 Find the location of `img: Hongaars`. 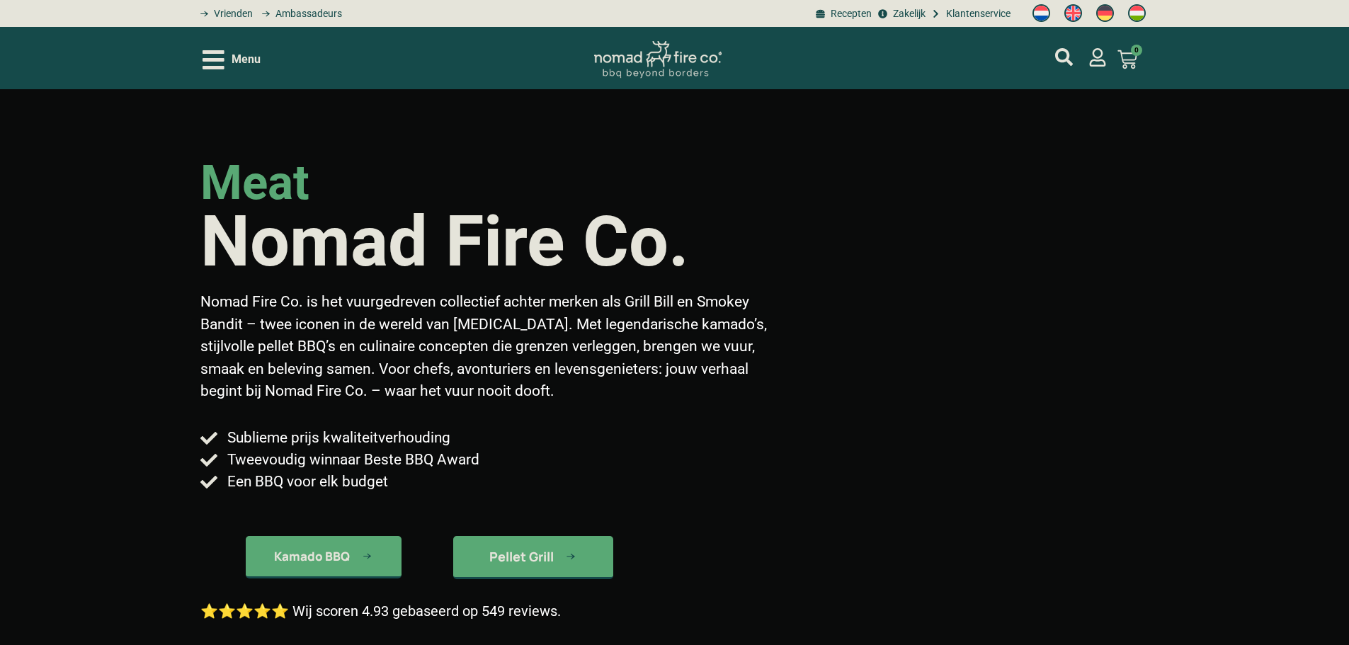

img: Hongaars is located at coordinates (1137, 13).